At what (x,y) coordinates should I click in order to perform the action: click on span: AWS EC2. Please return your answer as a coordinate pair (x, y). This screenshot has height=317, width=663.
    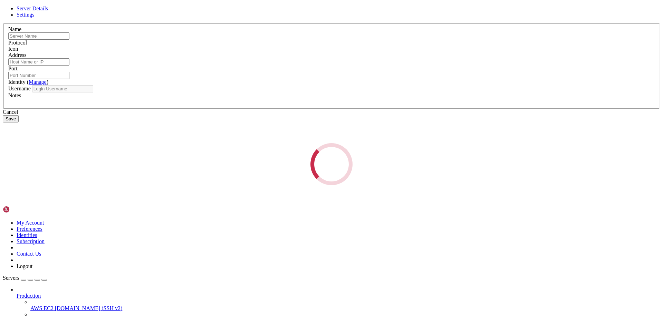
    Looking at the image, I should click on (42, 308).